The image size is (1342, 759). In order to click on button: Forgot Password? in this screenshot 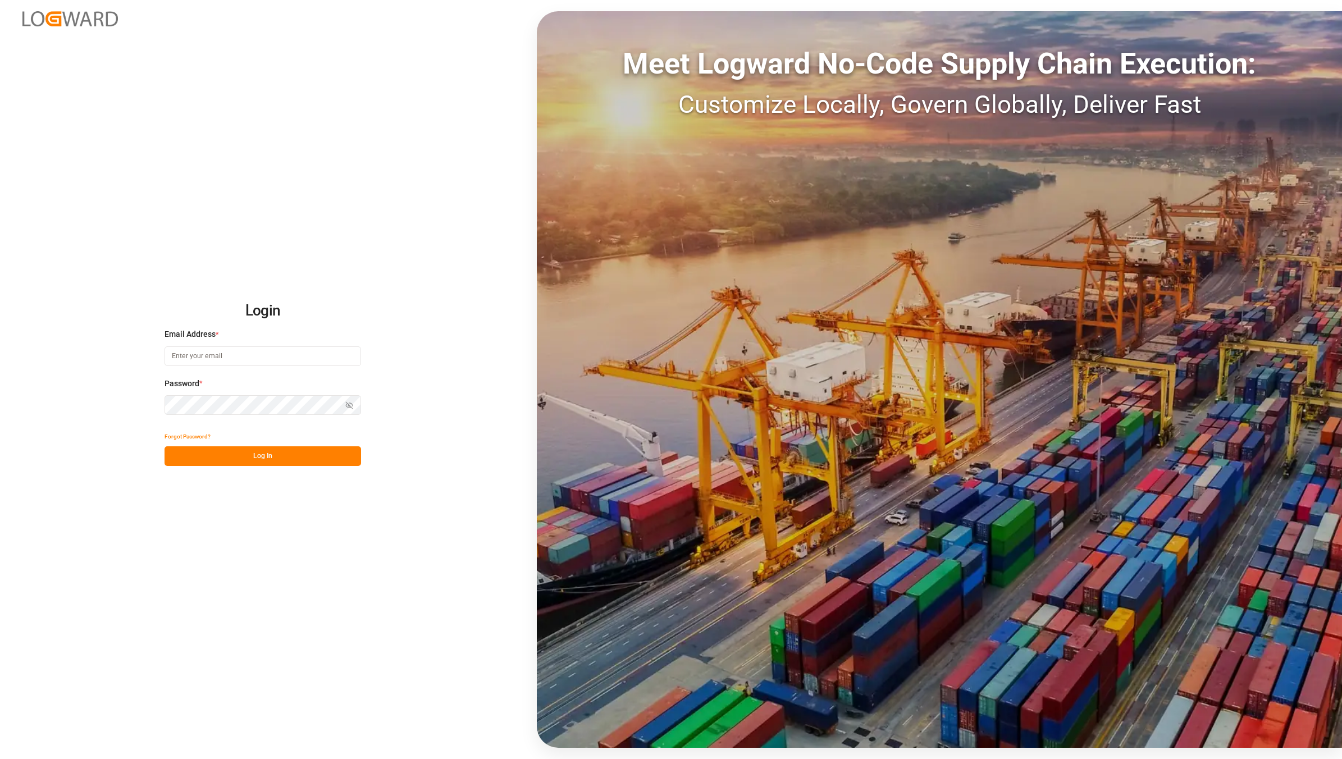, I will do `click(188, 436)`.